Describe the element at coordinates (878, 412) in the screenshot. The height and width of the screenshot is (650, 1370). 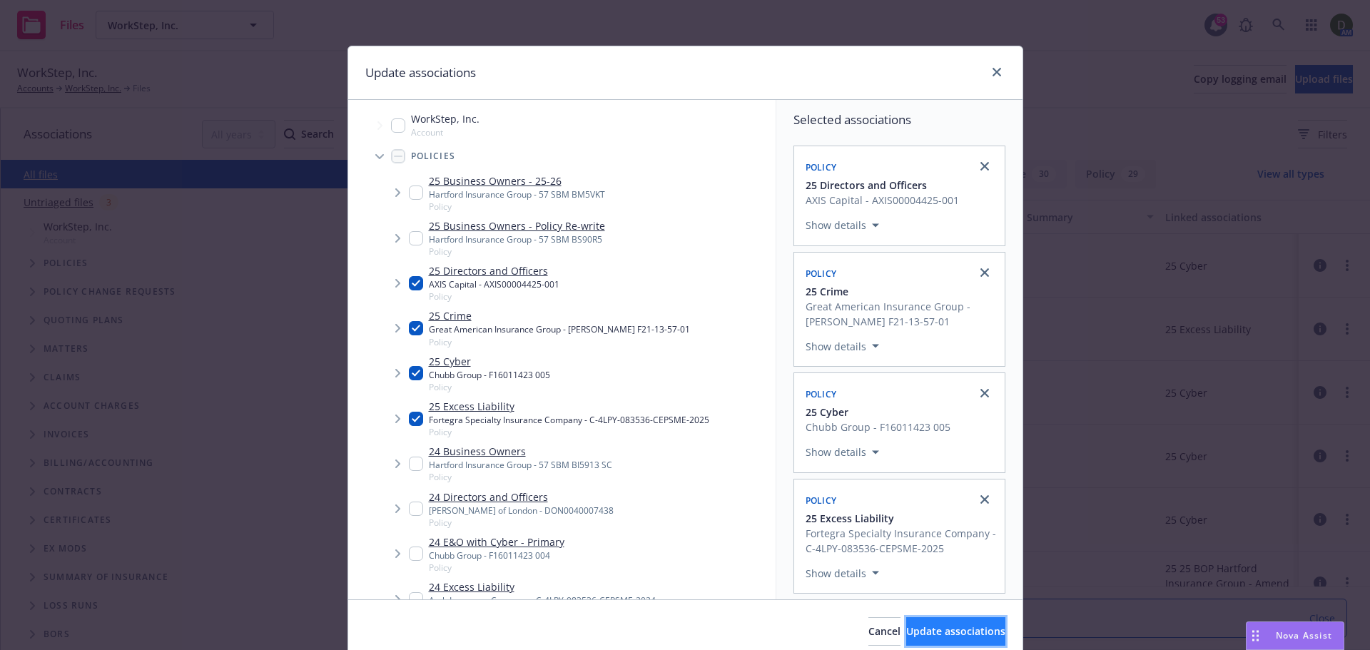
I see `button: 25 Cyber` at that location.